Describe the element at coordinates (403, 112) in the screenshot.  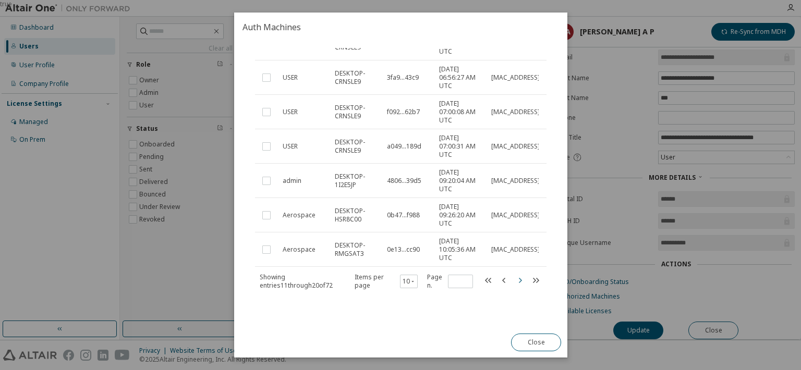
I see `span: f092...62b7` at that location.